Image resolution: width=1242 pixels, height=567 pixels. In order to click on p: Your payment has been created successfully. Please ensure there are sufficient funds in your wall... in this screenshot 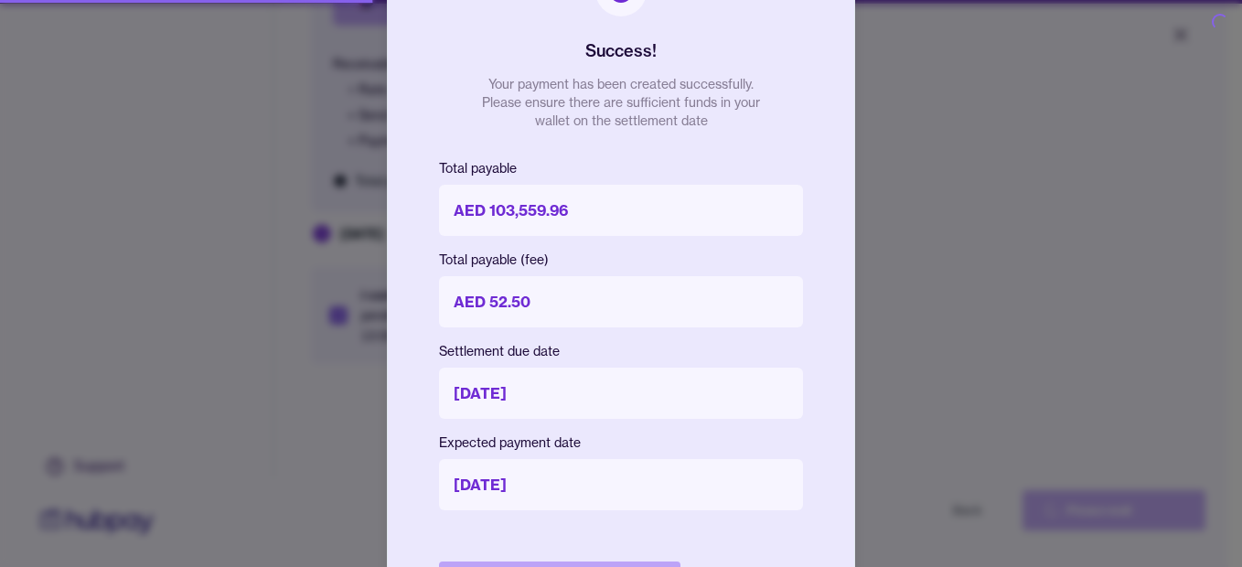, I will do `click(621, 102)`.